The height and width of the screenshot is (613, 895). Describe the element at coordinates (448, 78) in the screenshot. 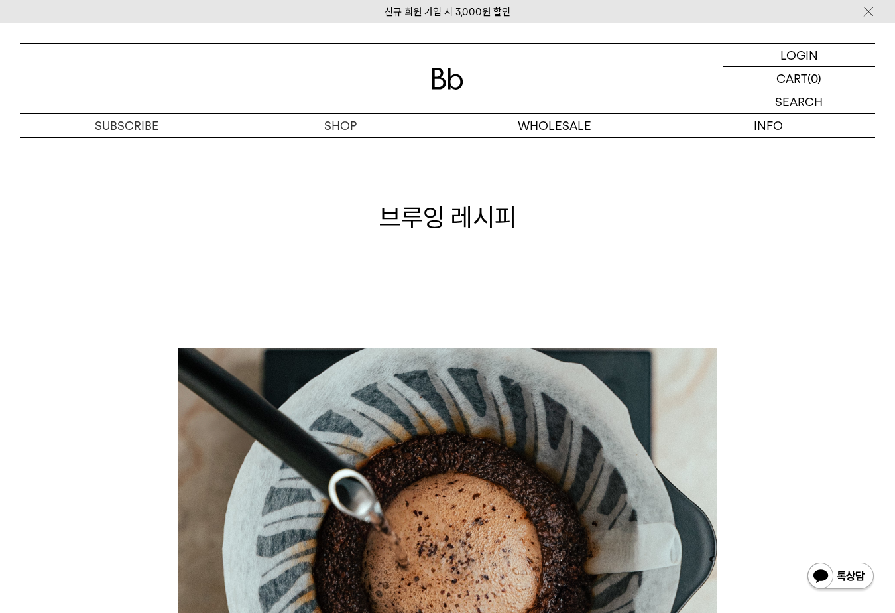

I see `img: 로고` at that location.